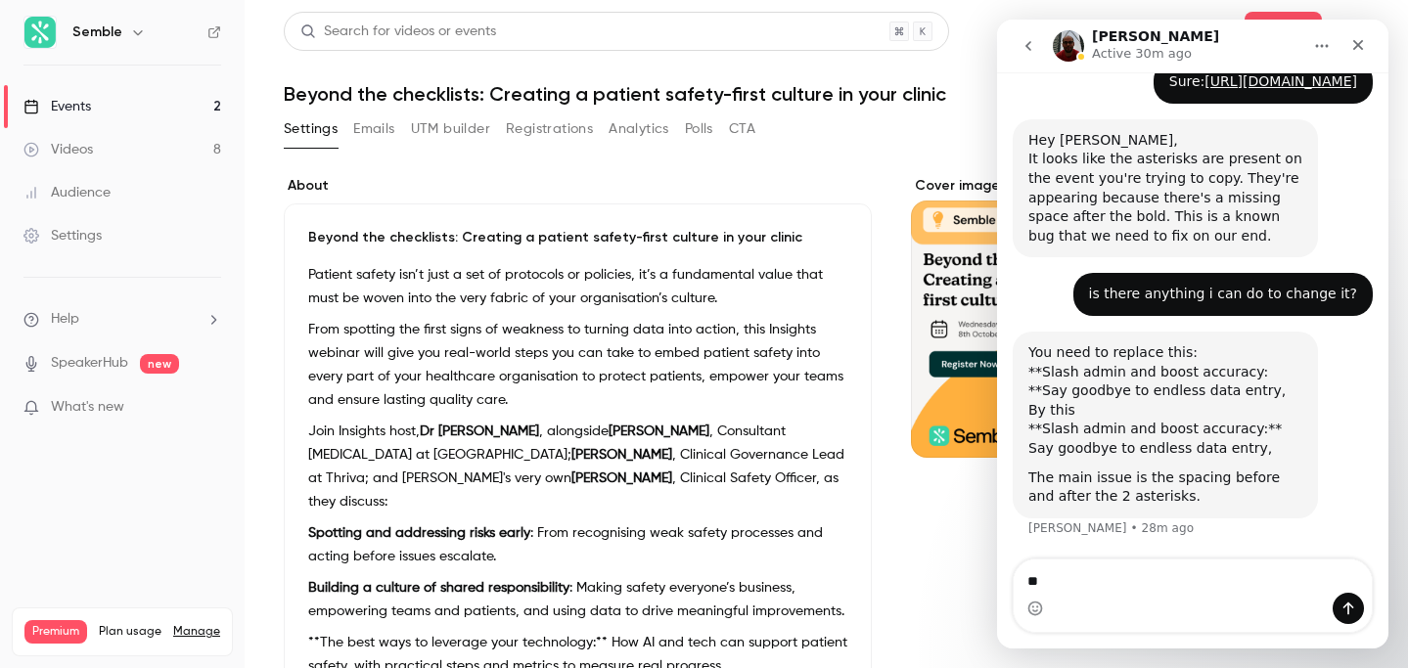 Image resolution: width=1408 pixels, height=668 pixels. Describe the element at coordinates (549, 129) in the screenshot. I see `button: Registrations` at that location.